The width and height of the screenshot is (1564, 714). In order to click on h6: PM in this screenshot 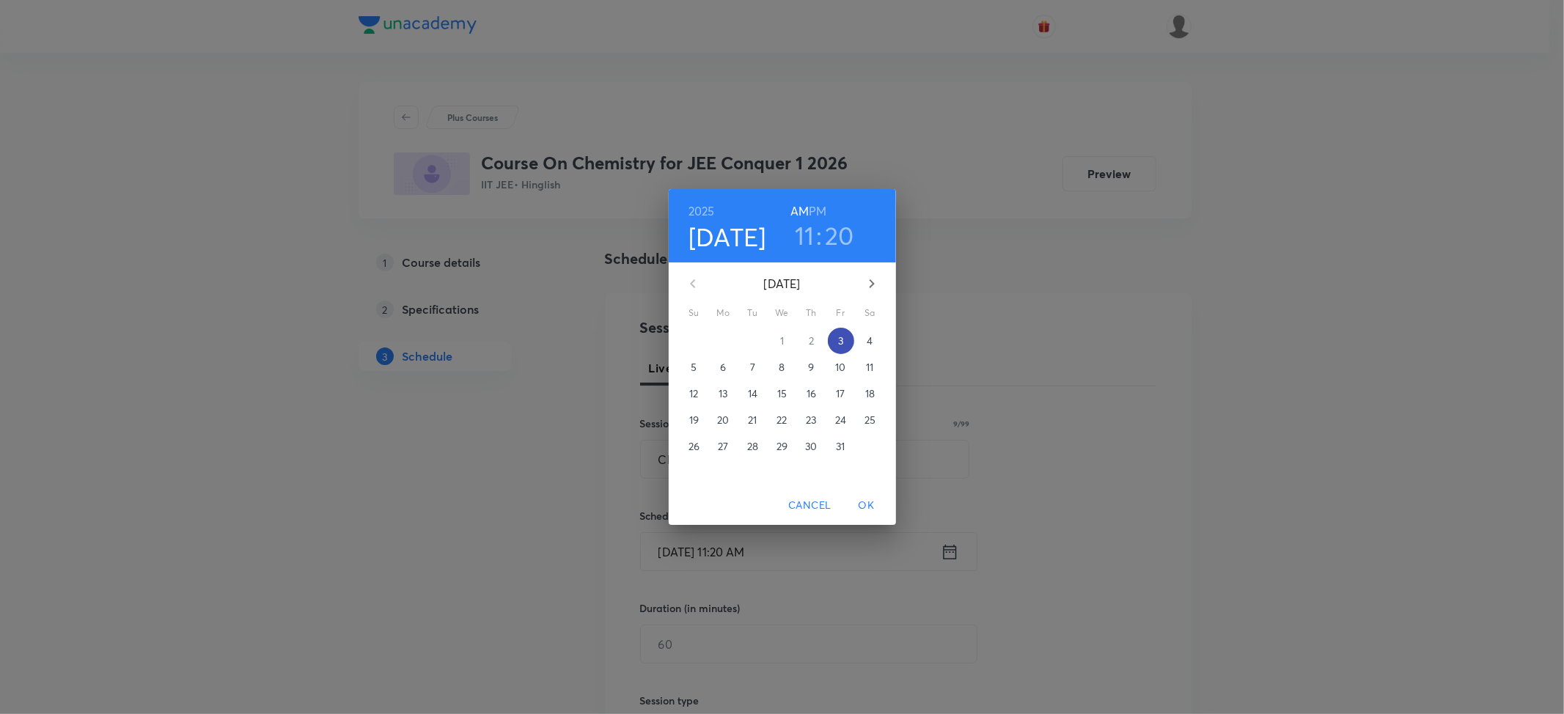, I will do `click(818, 211)`.